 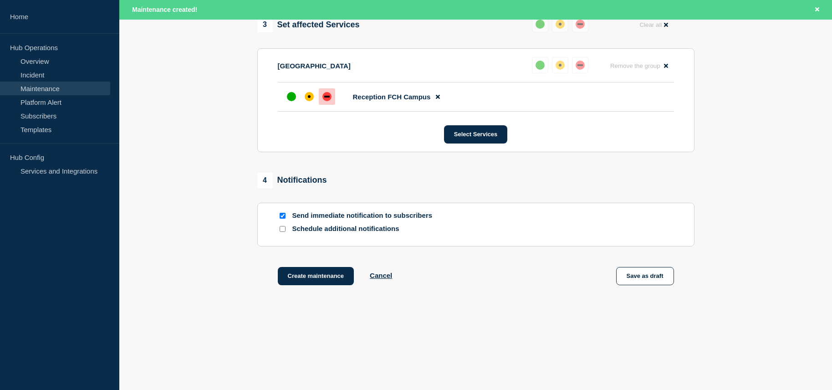 What do you see at coordinates (365, 229) in the screenshot?
I see `p: Schedule additional notifications` at bounding box center [365, 229].